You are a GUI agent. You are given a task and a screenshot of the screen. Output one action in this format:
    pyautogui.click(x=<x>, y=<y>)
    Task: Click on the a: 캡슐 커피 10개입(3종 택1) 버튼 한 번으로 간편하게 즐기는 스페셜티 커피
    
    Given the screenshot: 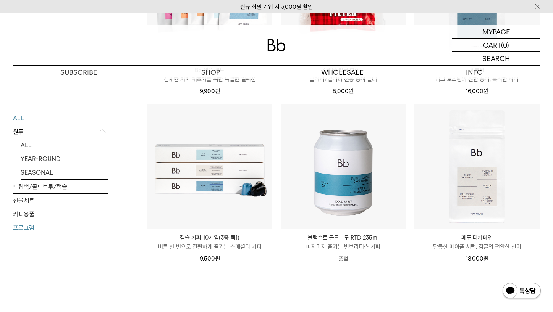 What is the action you would take?
    pyautogui.click(x=210, y=242)
    